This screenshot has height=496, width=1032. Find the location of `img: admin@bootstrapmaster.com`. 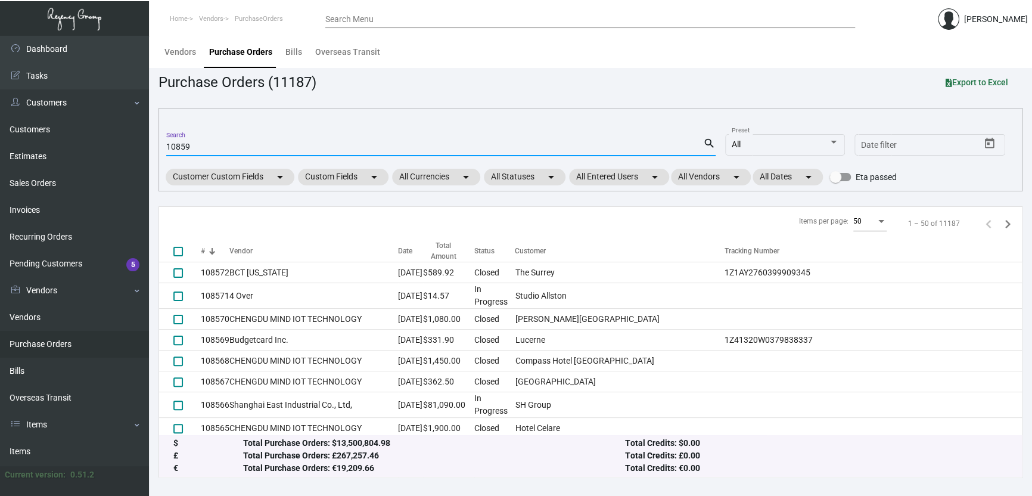

img: admin@bootstrapmaster.com is located at coordinates (948, 19).